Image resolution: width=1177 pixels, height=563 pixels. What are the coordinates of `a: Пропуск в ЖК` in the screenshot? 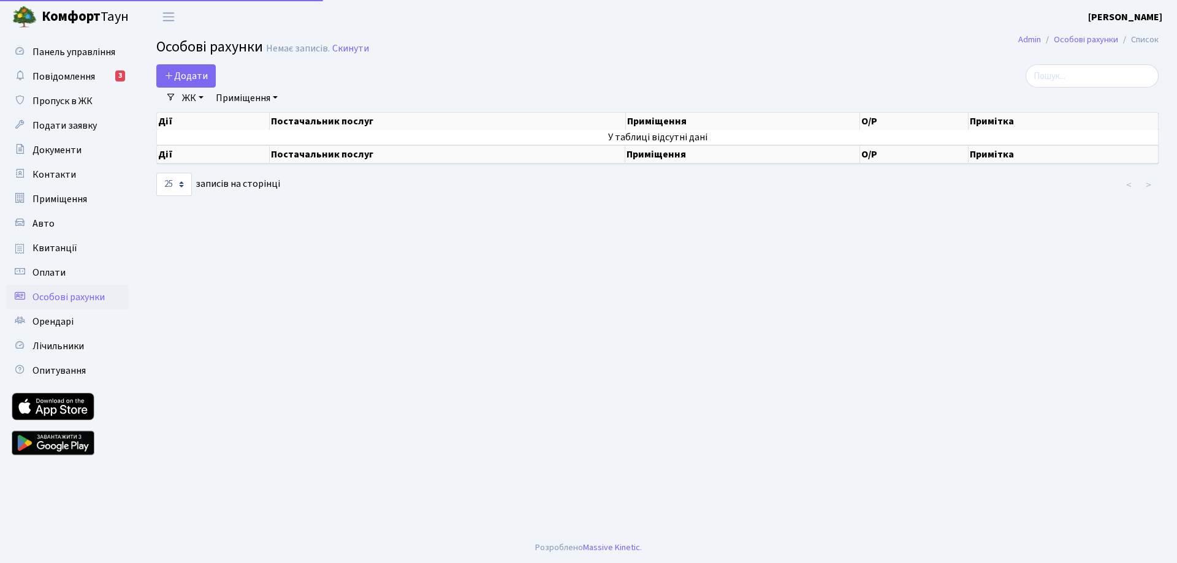 It's located at (67, 101).